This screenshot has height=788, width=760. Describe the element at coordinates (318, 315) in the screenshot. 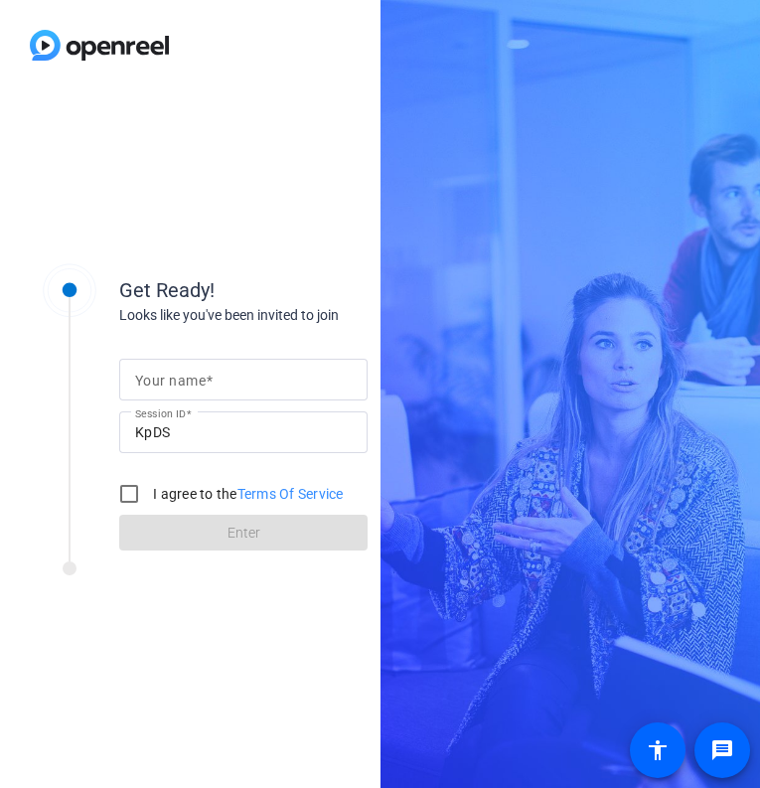

I see `div: Looks like you've been invited to join` at that location.